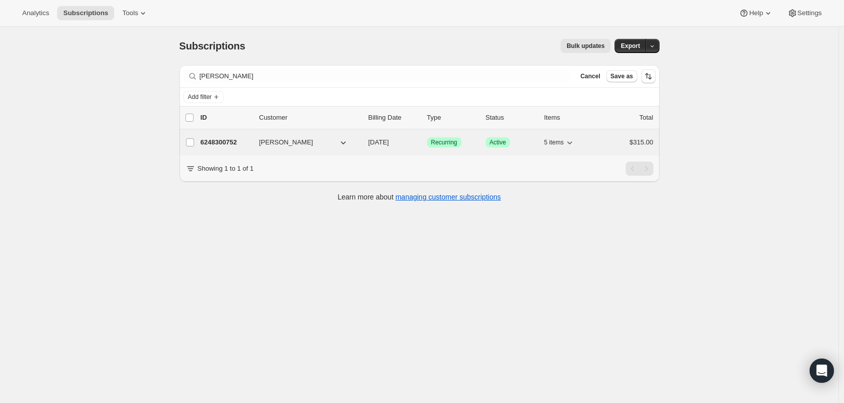 This screenshot has height=403, width=844. I want to click on p: Billing Date, so click(394, 118).